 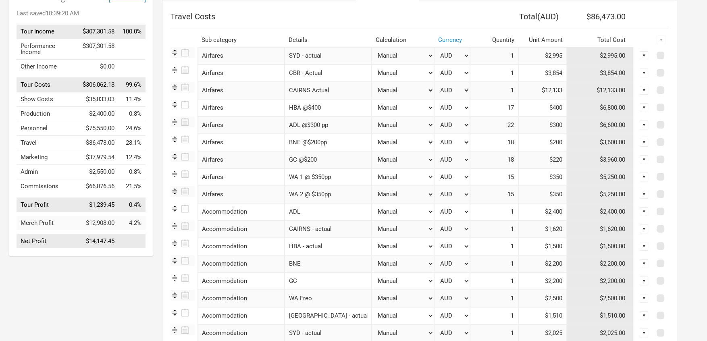 I want to click on td: Admin as % of Tour Income, so click(x=132, y=172).